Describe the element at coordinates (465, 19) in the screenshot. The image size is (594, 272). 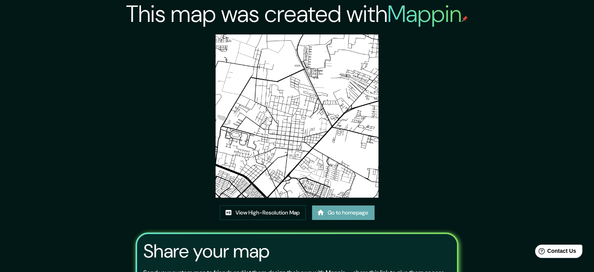
I see `img: mappin-pin` at that location.